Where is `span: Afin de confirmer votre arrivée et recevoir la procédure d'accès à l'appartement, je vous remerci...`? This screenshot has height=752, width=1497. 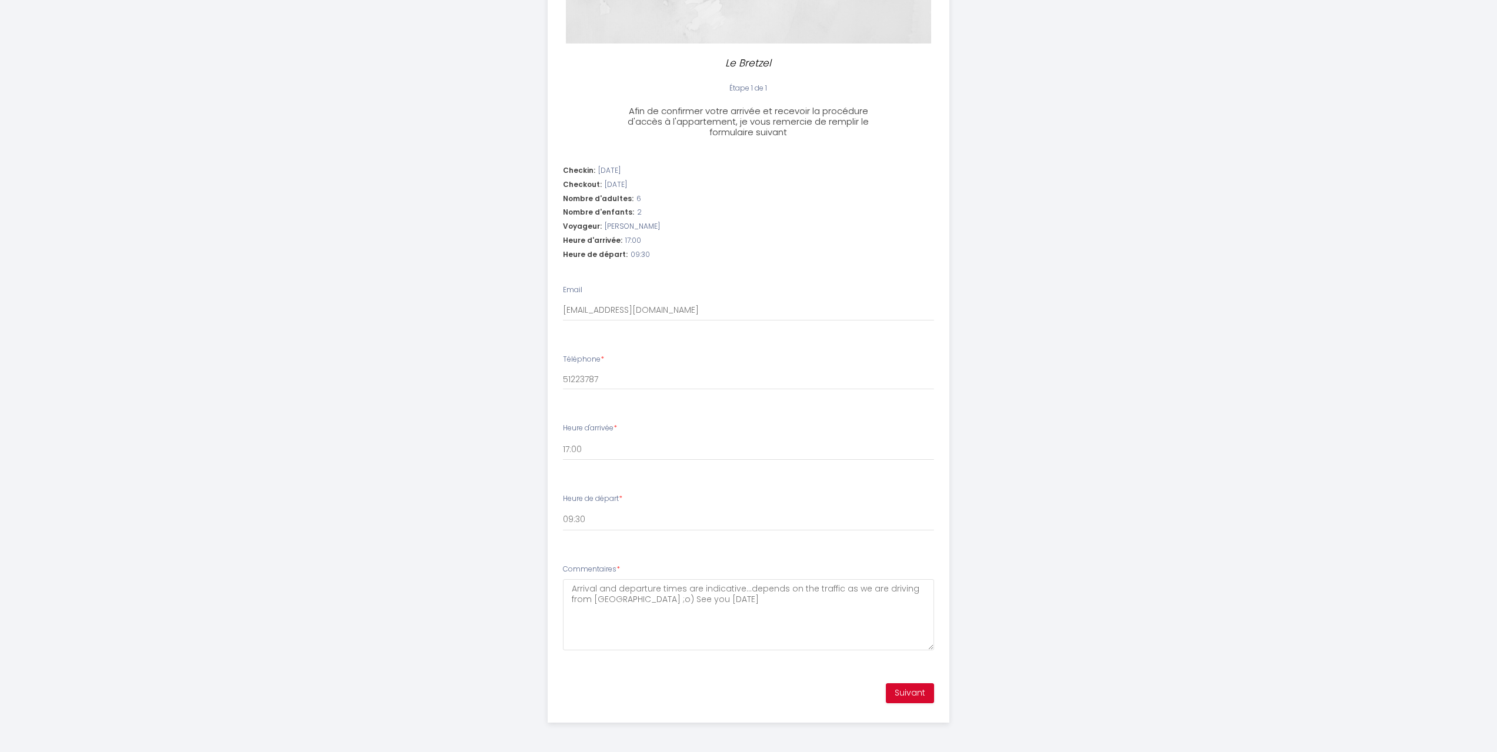
span: Afin de confirmer votre arrivée et recevoir la procédure d'accès à l'appartement, je vous remerci... is located at coordinates (748, 121).